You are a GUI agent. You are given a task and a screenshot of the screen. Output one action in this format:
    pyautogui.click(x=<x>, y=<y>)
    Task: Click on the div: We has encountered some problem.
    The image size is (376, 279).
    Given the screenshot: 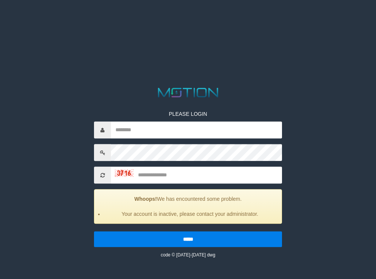 What is the action you would take?
    pyautogui.click(x=188, y=207)
    